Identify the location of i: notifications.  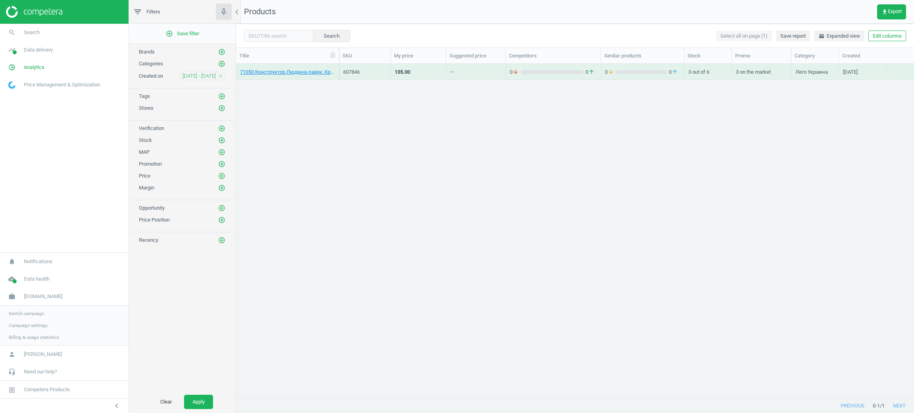
(12, 262).